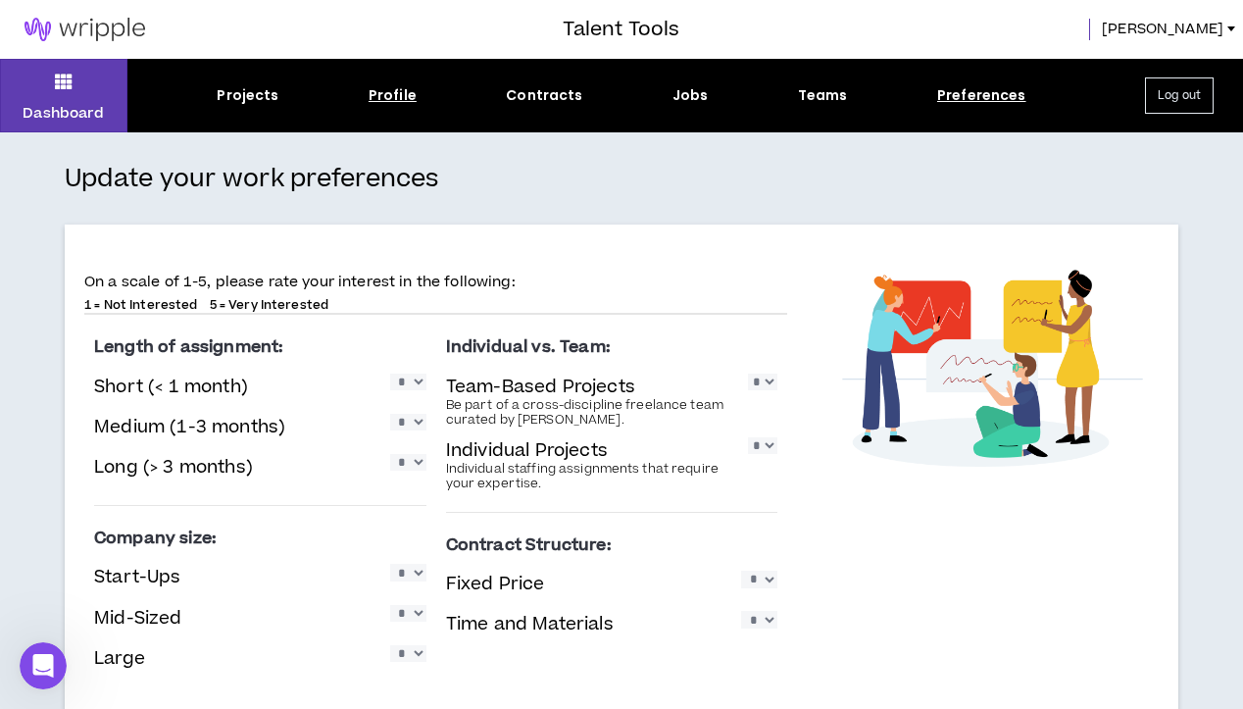 The height and width of the screenshot is (709, 1243). What do you see at coordinates (597, 476) in the screenshot?
I see `p: Individual staffing assignments that require your expertise.` at bounding box center [597, 476].